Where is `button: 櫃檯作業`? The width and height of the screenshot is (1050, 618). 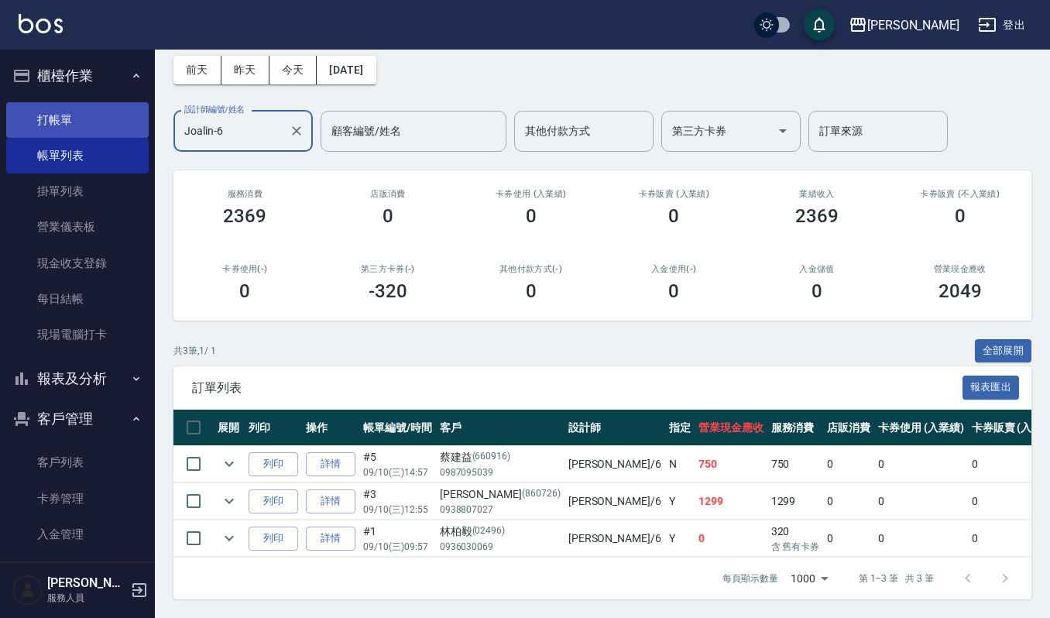 button: 櫃檯作業 is located at coordinates (77, 76).